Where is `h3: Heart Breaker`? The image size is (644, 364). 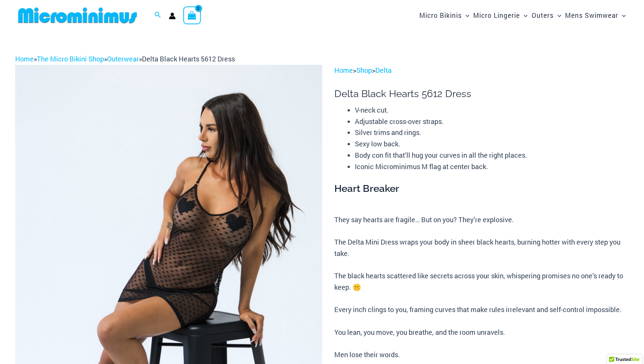
h3: Heart Breaker is located at coordinates (482, 189).